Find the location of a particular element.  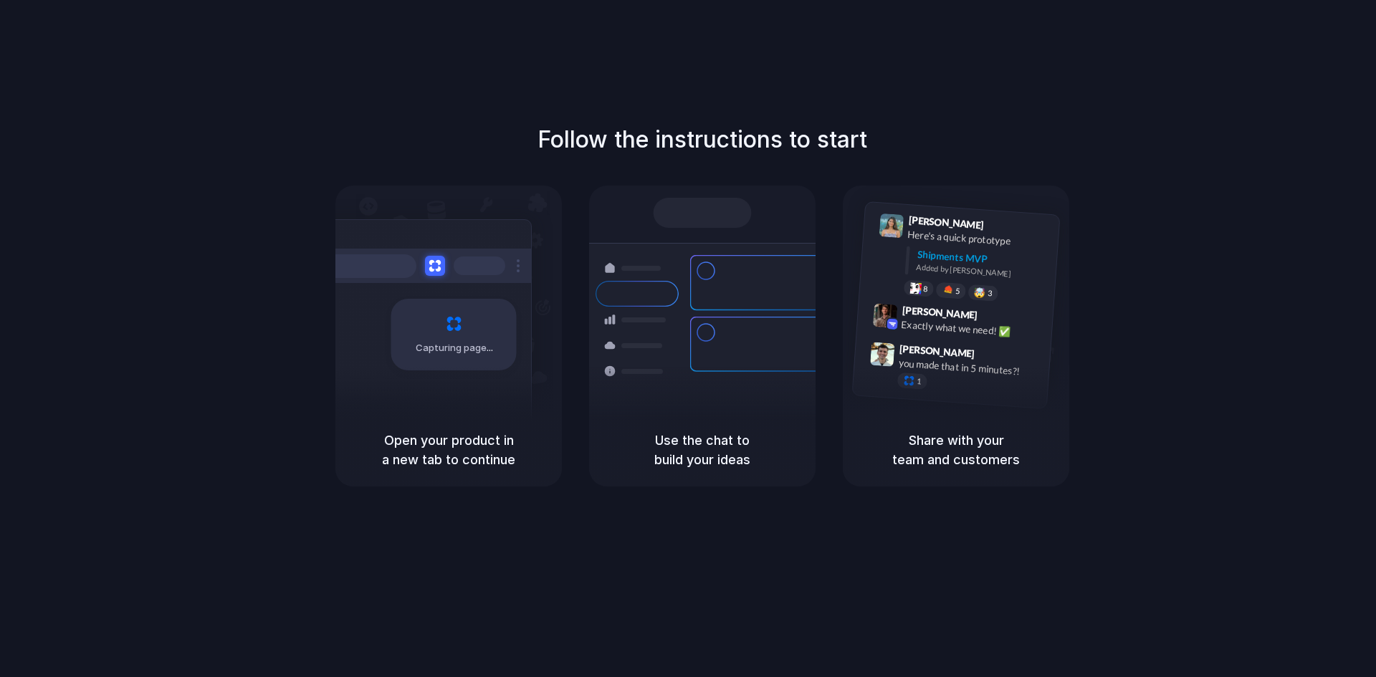

h5: Share with your team and customers is located at coordinates (956, 450).